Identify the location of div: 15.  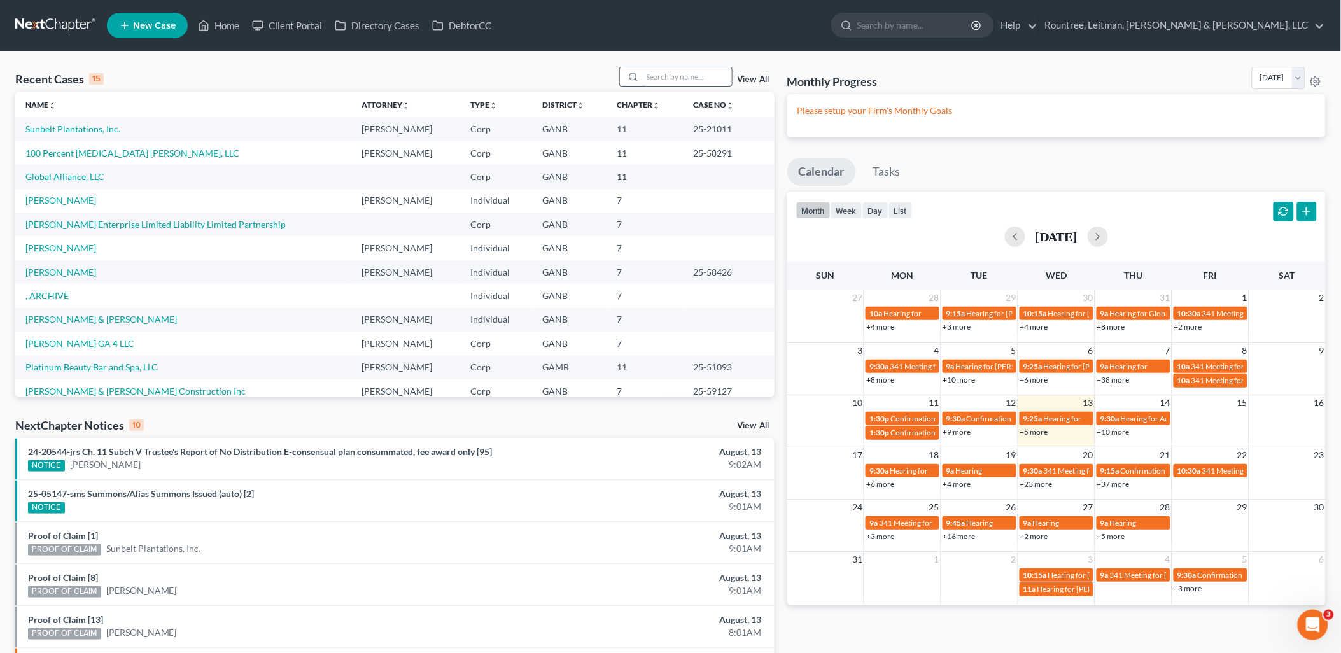
(96, 79).